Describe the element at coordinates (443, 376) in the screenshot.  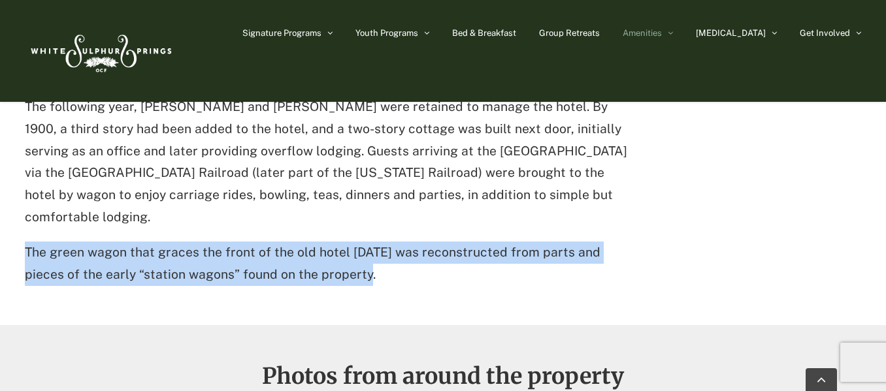
I see `h2: Photos from around the property` at that location.